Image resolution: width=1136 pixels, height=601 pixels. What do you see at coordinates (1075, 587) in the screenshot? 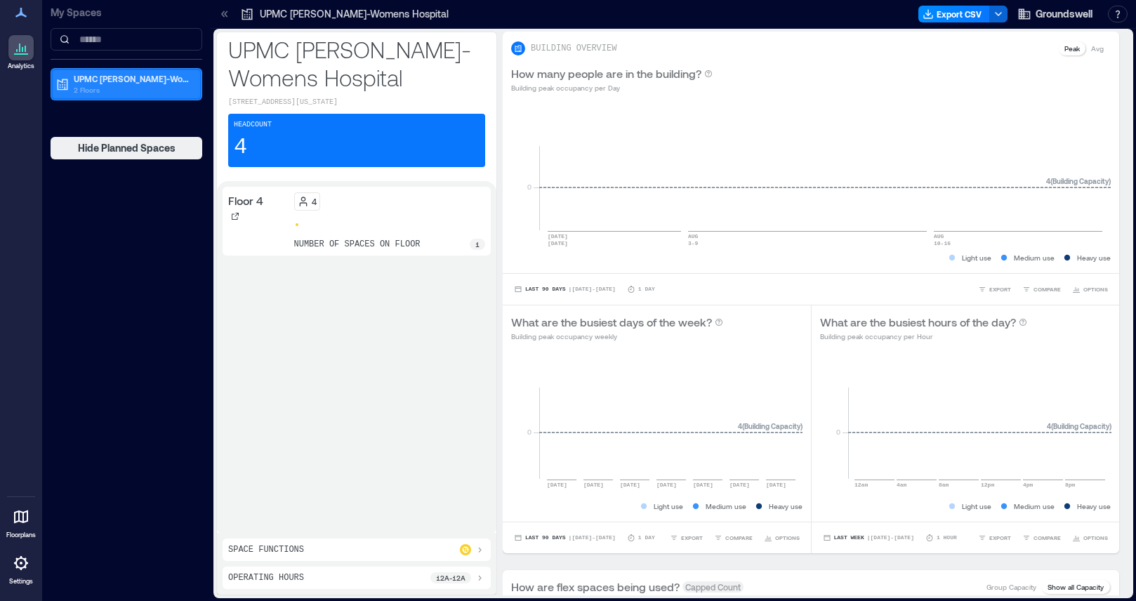
I see `p: Show all Capacity` at bounding box center [1075, 587].